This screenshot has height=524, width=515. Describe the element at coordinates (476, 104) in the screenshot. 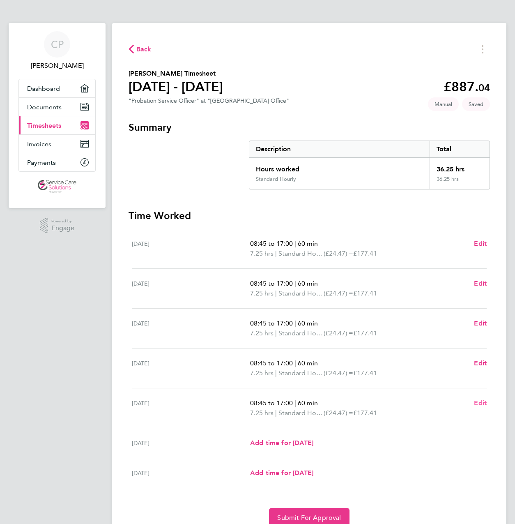

I see `span: This timesheet is Saved.` at that location.